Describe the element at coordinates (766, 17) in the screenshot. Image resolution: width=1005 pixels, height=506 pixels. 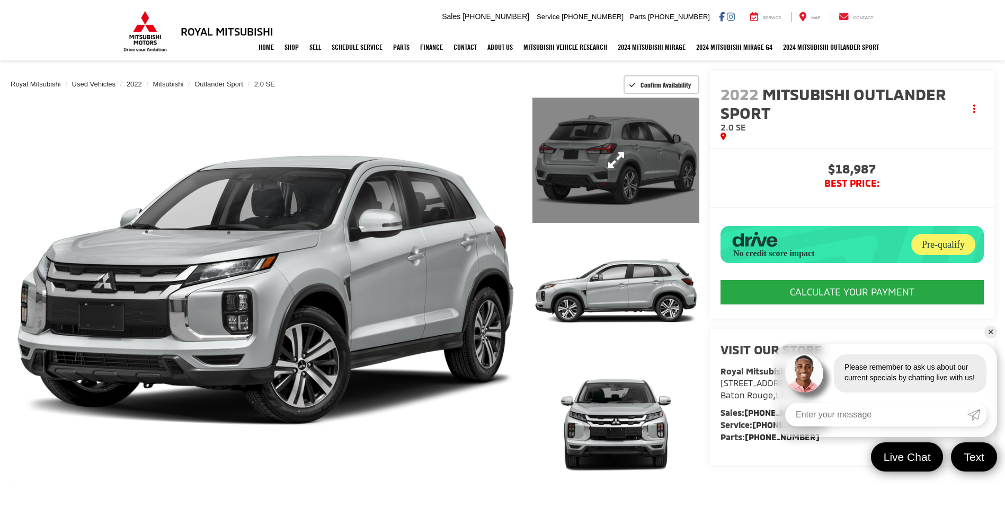
I see `a: Service` at that location.